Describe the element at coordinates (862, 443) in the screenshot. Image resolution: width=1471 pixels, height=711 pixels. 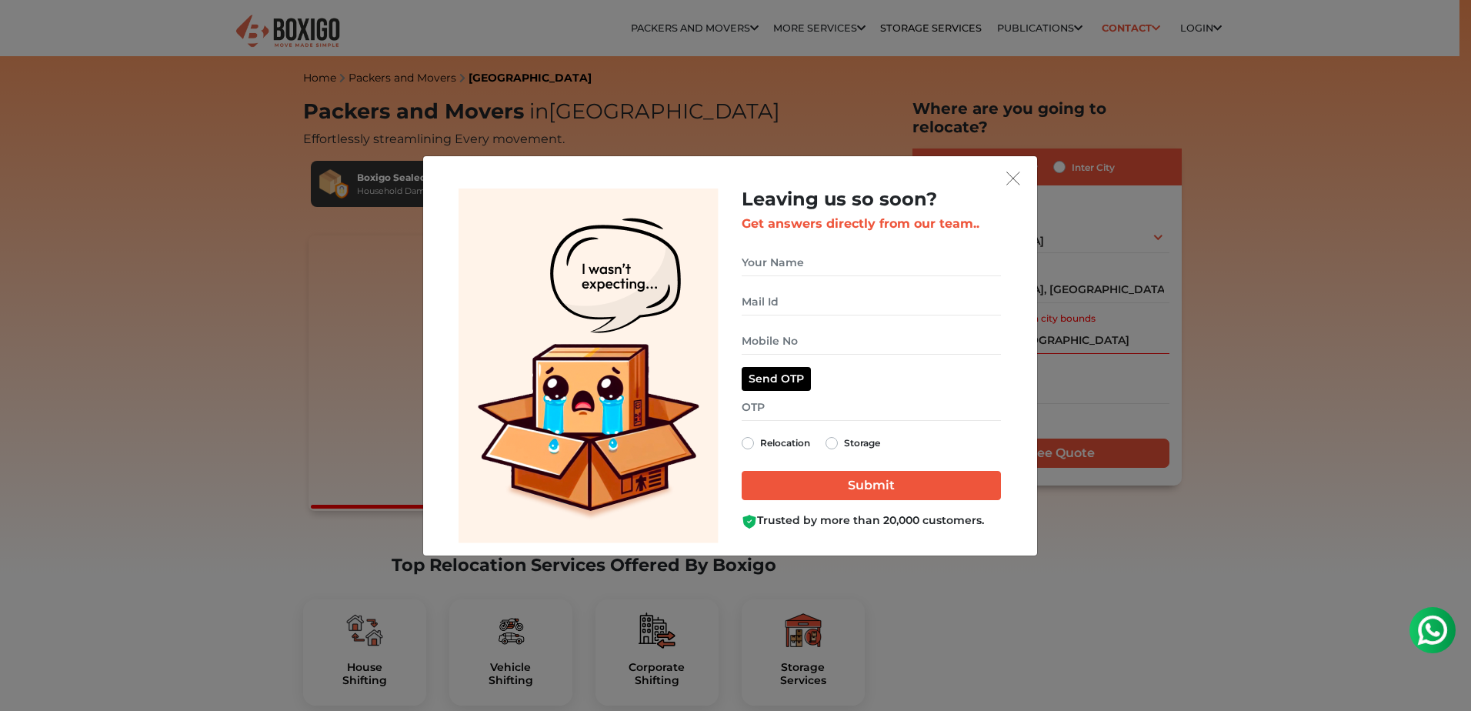
I see `label: Storage` at that location.